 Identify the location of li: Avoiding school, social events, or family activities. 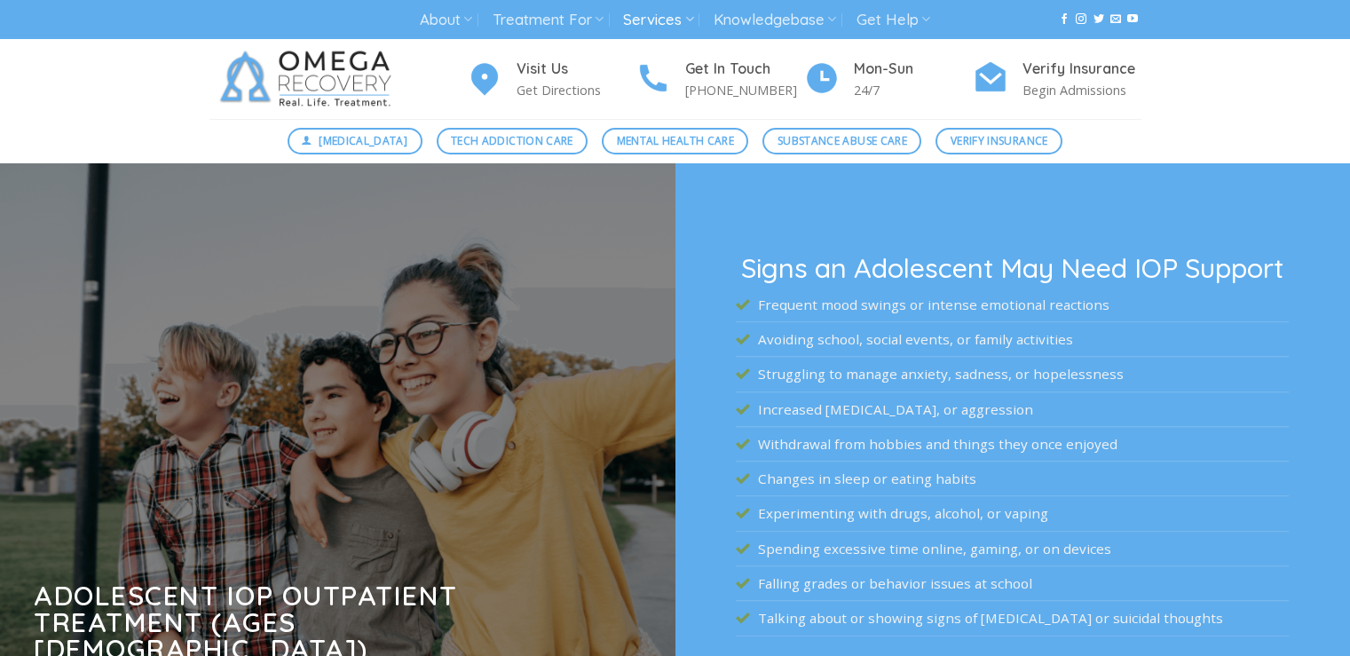
(1013, 339).